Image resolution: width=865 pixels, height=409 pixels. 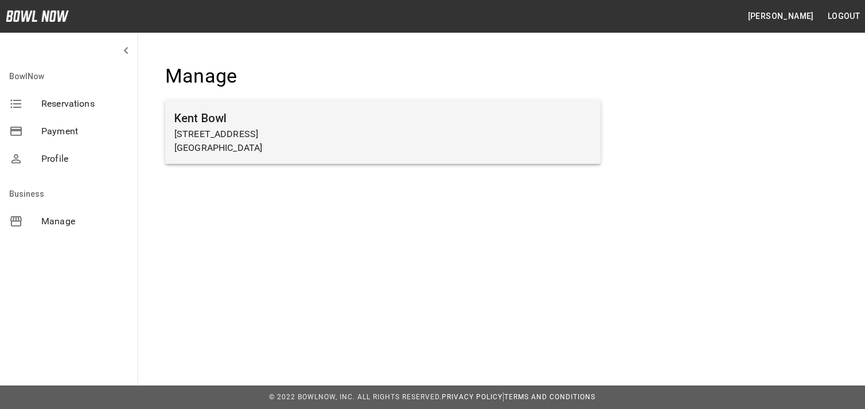 What do you see at coordinates (383, 118) in the screenshot?
I see `h6: Kent Bowl` at bounding box center [383, 118].